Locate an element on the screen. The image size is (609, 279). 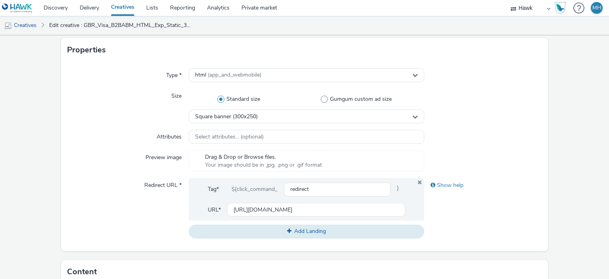
h3: Properties is located at coordinates (86, 50).